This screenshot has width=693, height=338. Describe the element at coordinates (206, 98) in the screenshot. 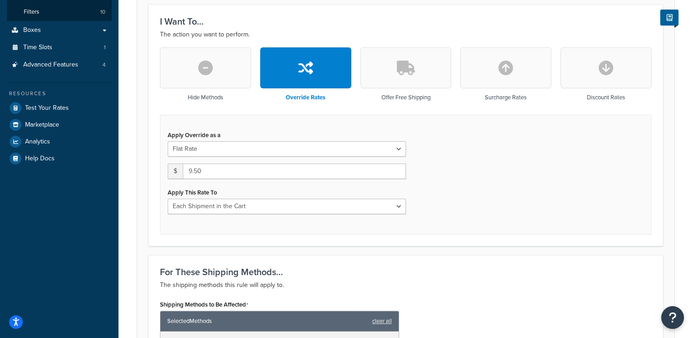

I see `h3: Hide Methods` at that location.